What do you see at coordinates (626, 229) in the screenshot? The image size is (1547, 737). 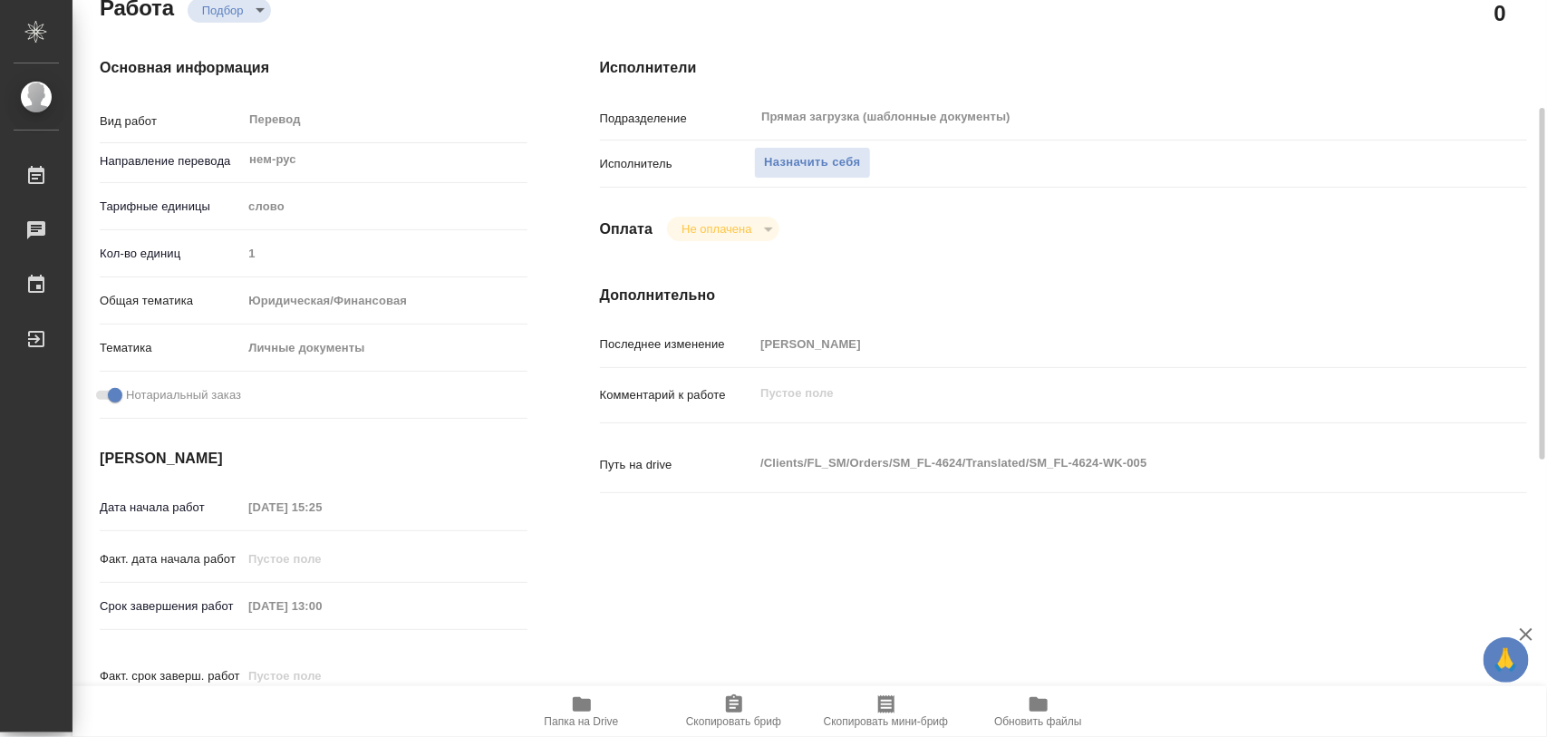 I see `h4: Оплата` at bounding box center [626, 229].